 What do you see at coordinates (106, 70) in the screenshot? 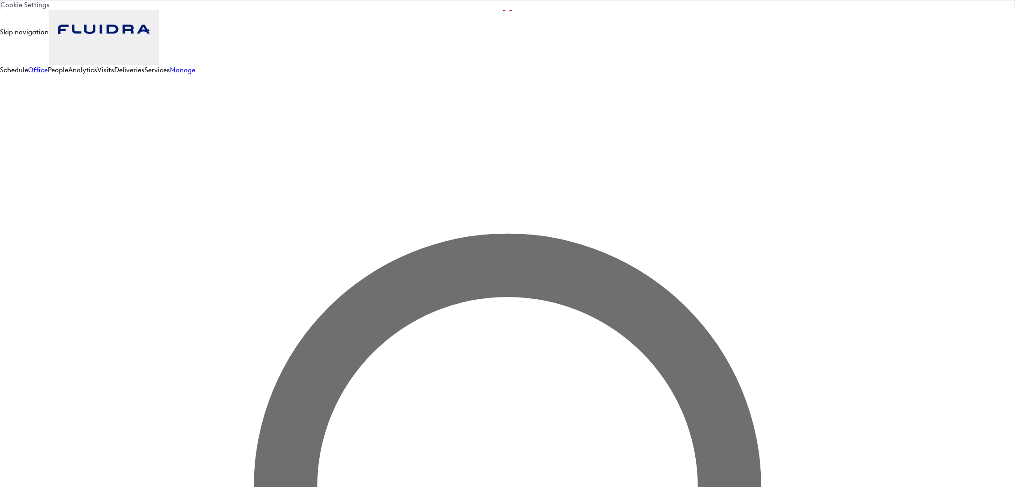
I see `a: Visits` at bounding box center [106, 70].